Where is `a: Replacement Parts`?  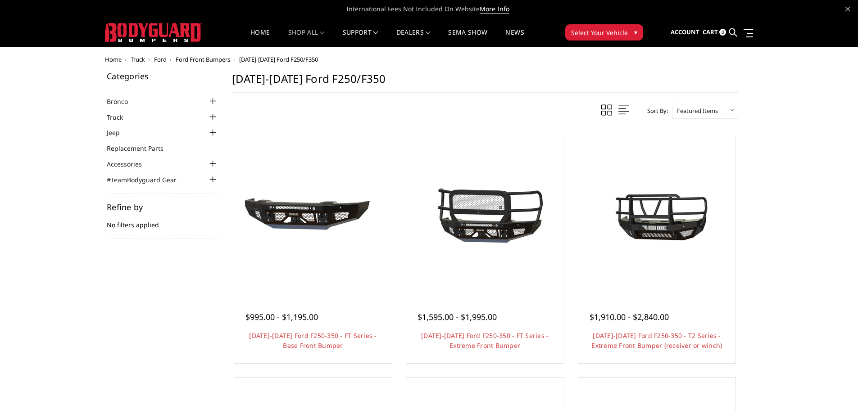
a: Replacement Parts is located at coordinates (140, 148).